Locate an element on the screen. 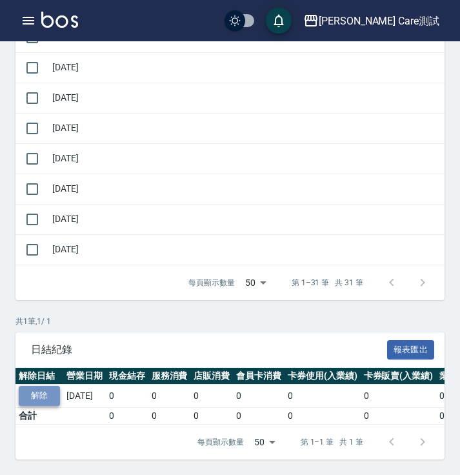 Image resolution: width=460 pixels, height=475 pixels. td: 合計 is located at coordinates (39, 417).